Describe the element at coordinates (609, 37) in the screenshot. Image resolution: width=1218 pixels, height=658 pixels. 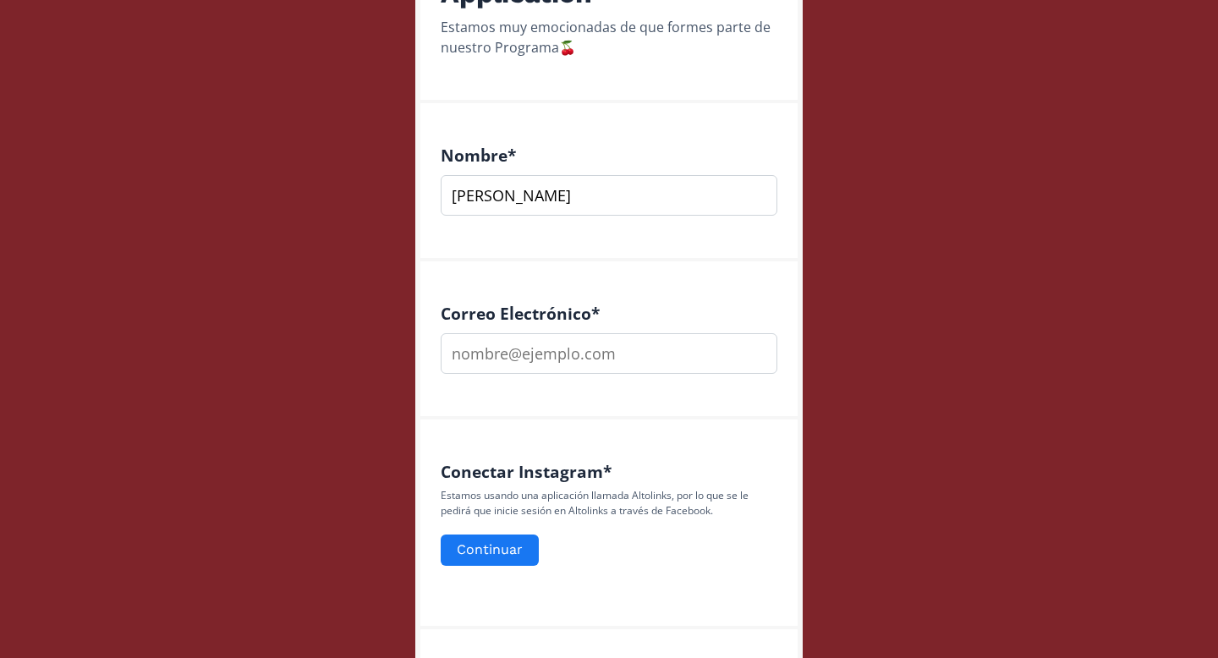
I see `div: Estamos muy emocionadas de que formes parte de nuestro Programa🍒` at that location.